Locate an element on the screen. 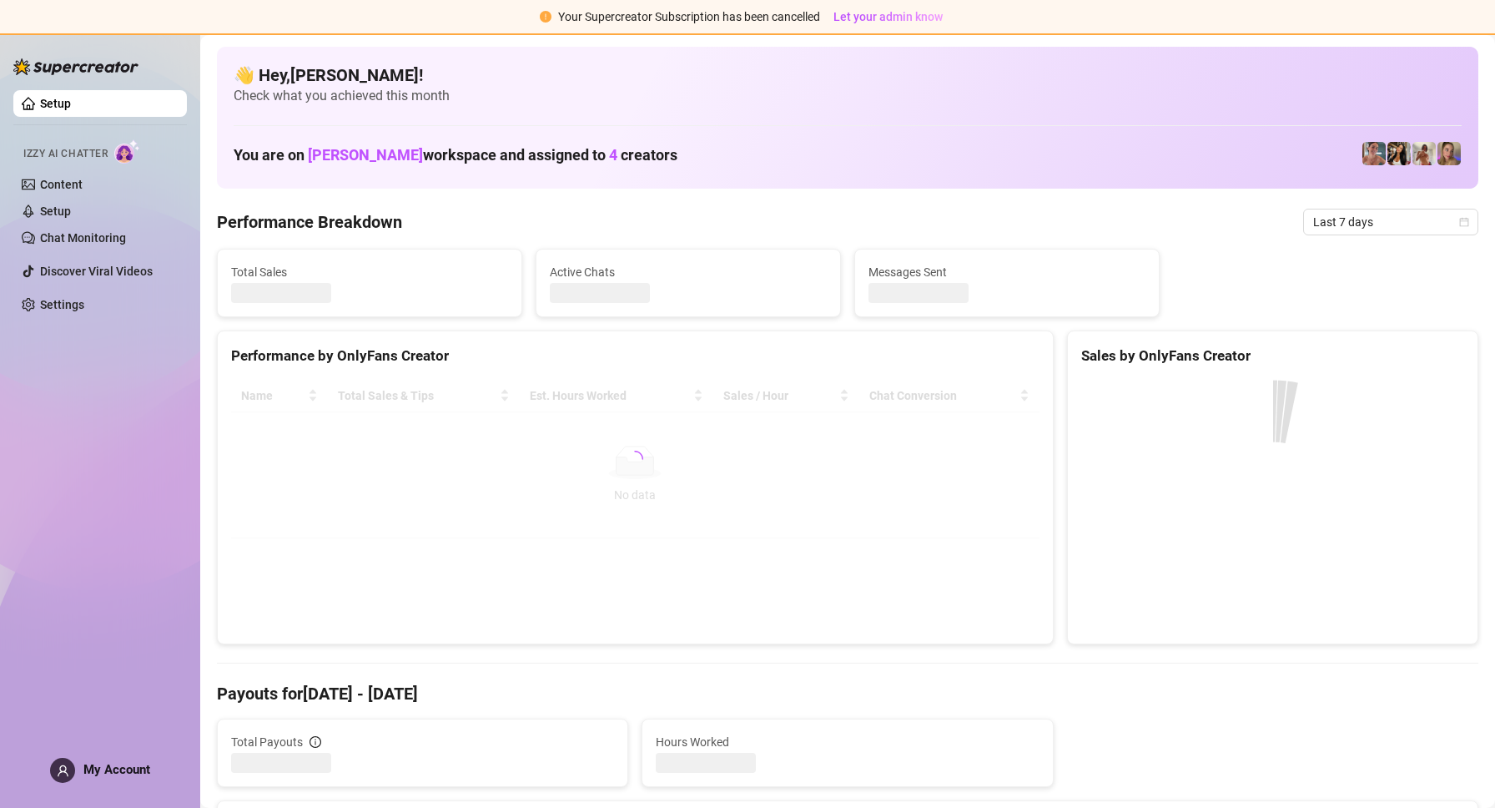  a: Settings is located at coordinates (62, 305).